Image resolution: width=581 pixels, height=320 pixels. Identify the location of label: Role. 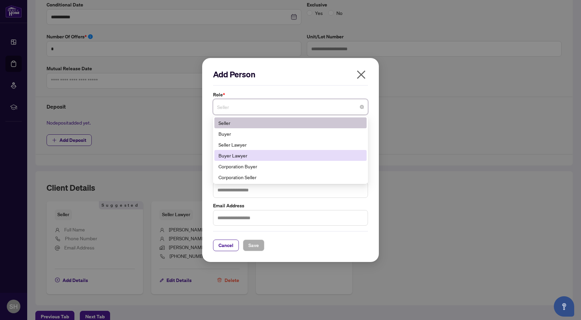
(290, 95).